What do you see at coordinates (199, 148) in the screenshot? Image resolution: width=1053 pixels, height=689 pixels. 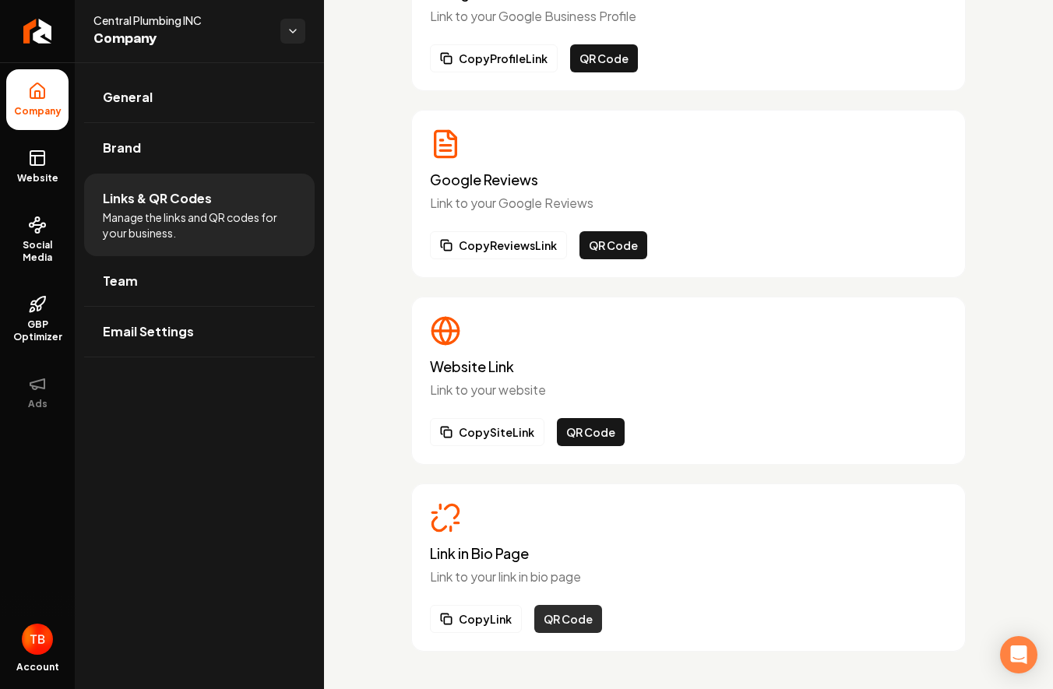 I see `a: Brand` at bounding box center [199, 148].